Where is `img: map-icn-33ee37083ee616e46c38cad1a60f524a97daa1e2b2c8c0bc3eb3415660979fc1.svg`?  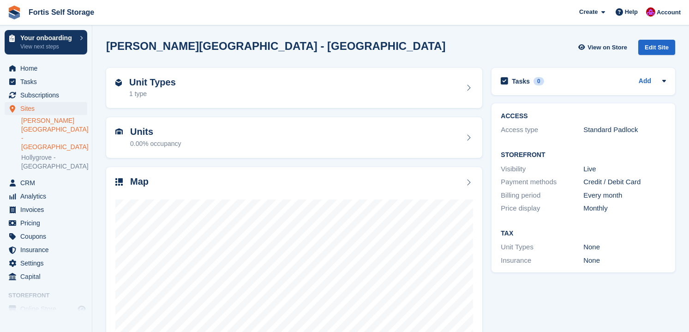 img: map-icn-33ee37083ee616e46c38cad1a60f524a97daa1e2b2c8c0bc3eb3415660979fc1.svg is located at coordinates (119, 182).